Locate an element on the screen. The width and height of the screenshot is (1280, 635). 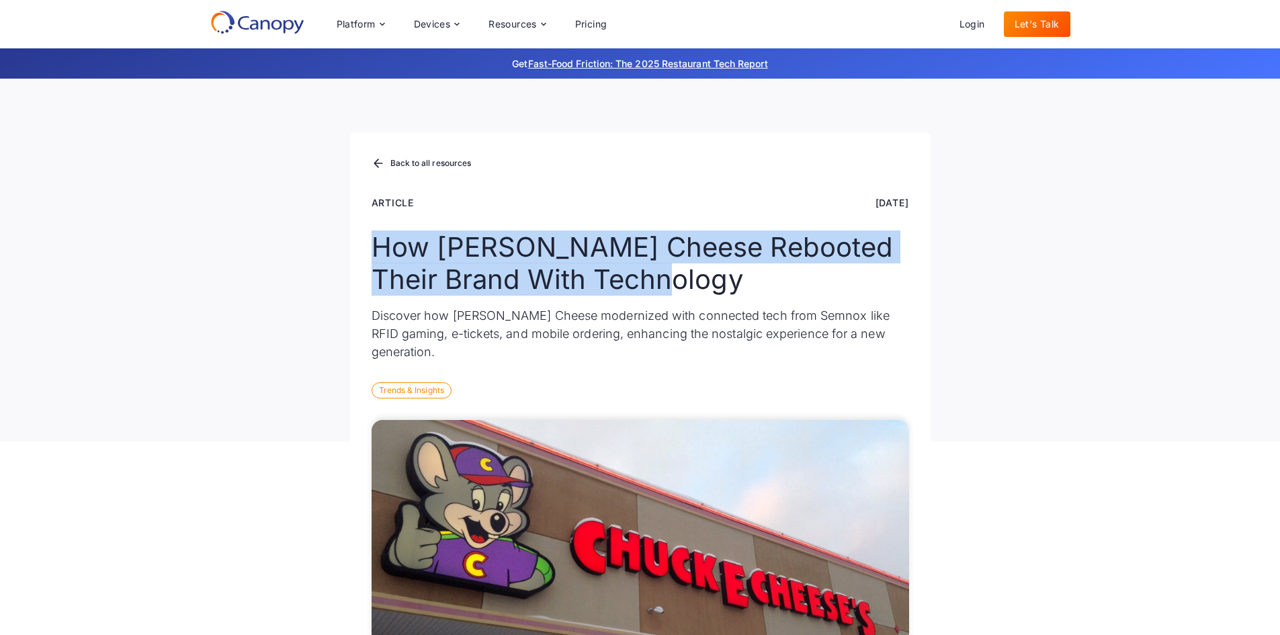
p: Get is located at coordinates (640, 63).